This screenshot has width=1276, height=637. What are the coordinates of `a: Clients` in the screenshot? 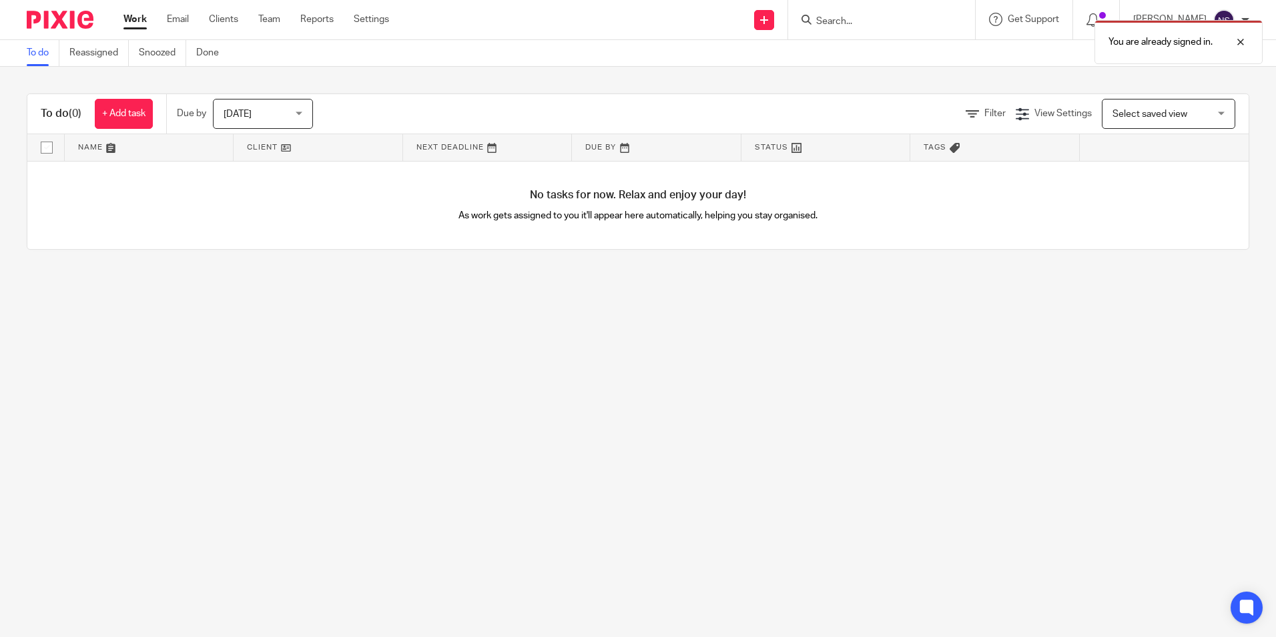 It's located at (224, 19).